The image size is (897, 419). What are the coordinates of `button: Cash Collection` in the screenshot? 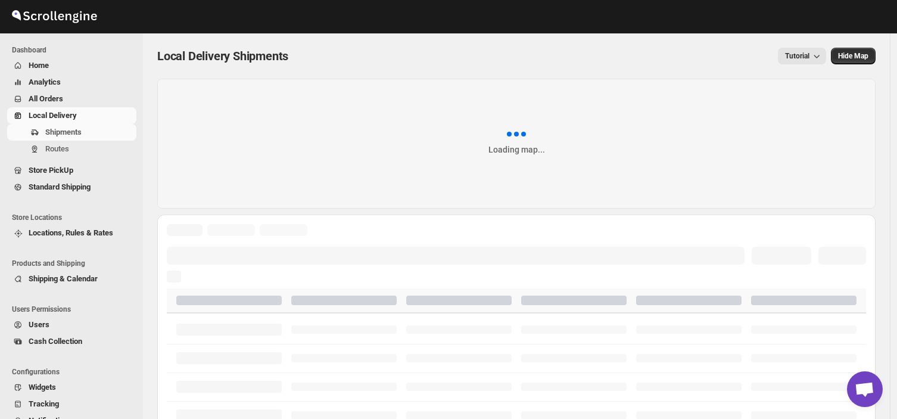 It's located at (72, 341).